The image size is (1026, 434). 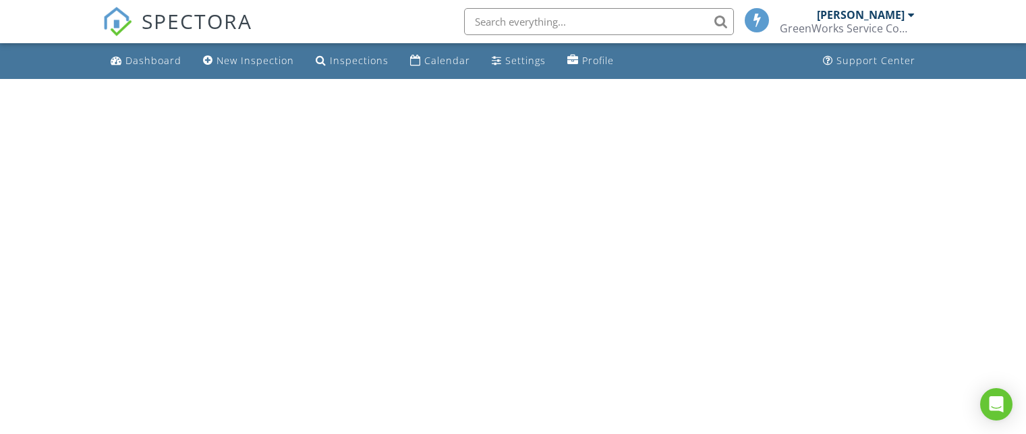 I want to click on div: GreenWorks Service Company, so click(x=848, y=28).